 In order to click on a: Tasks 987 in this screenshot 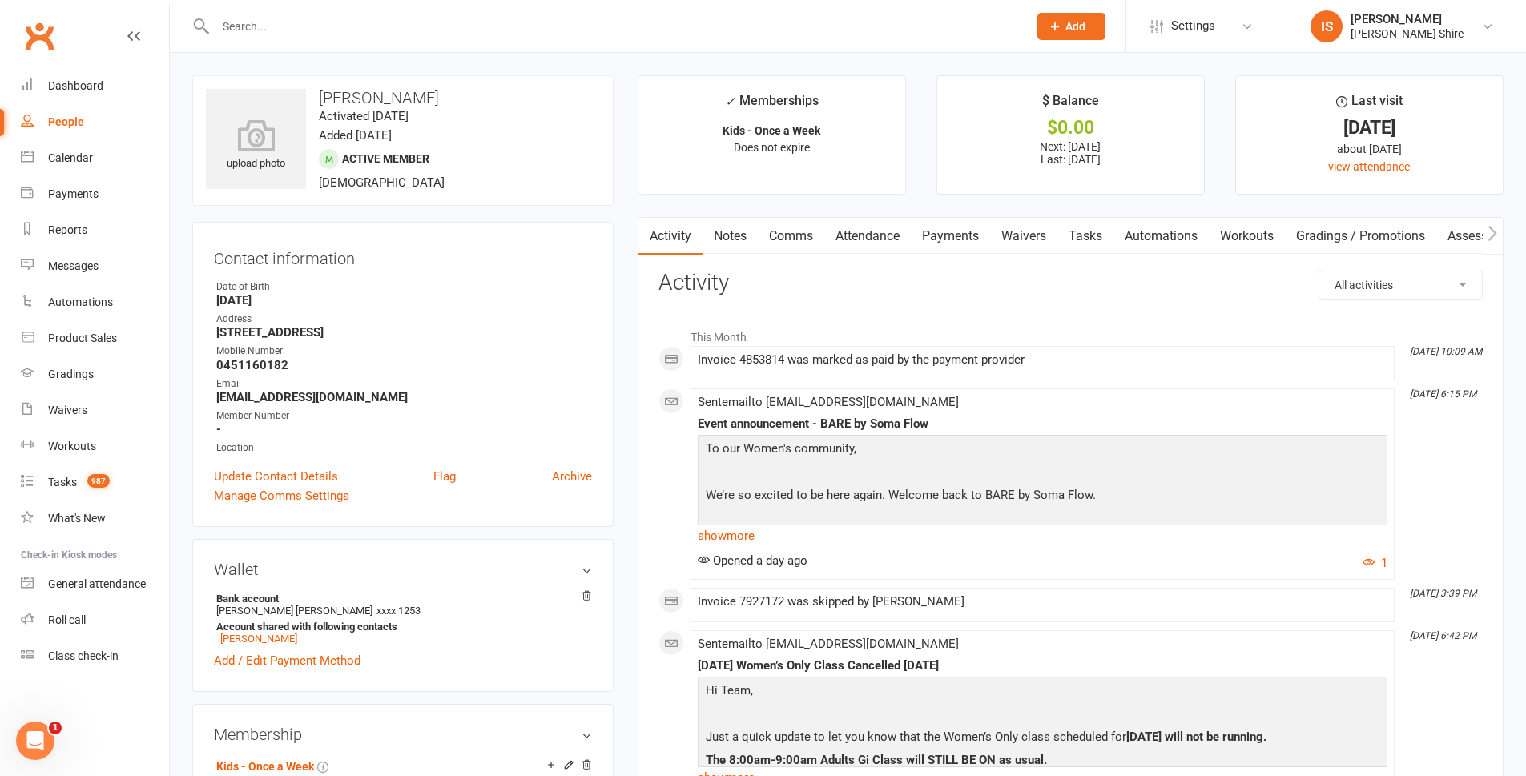, I will do `click(95, 482)`.